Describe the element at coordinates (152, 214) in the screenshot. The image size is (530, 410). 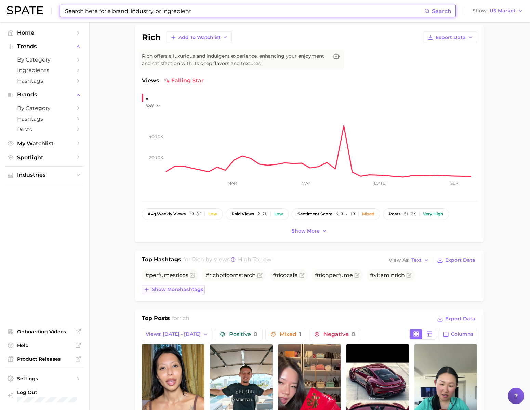
I see `abbr: average` at that location.